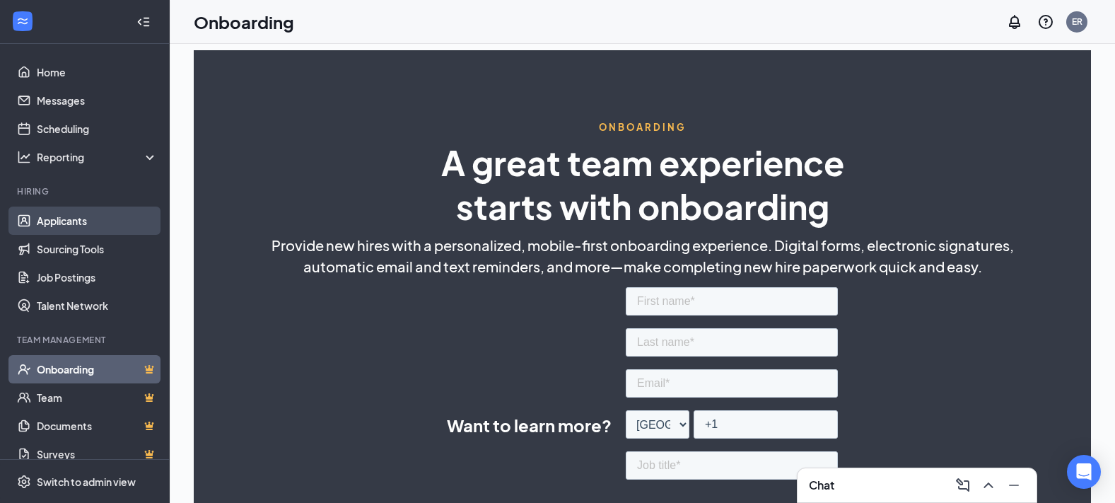 Image resolution: width=1115 pixels, height=503 pixels. What do you see at coordinates (643, 162) in the screenshot?
I see `span: A great team experience` at bounding box center [643, 162].